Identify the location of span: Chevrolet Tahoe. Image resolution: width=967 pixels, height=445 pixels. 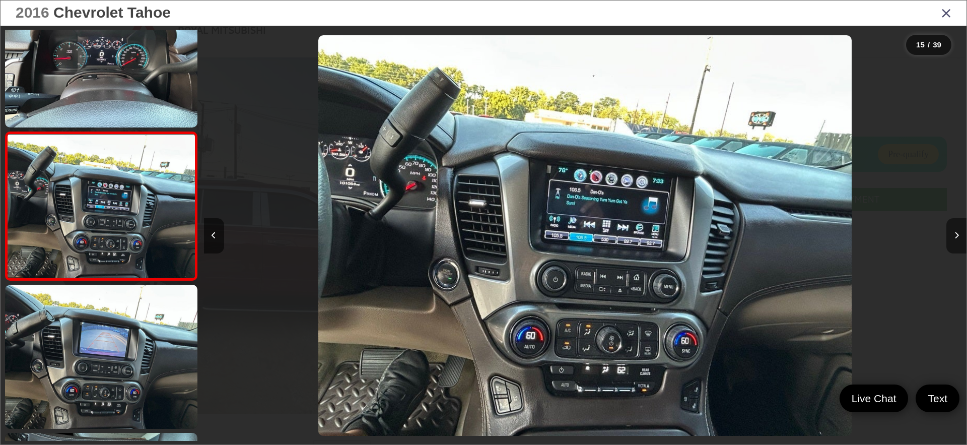
(112, 12).